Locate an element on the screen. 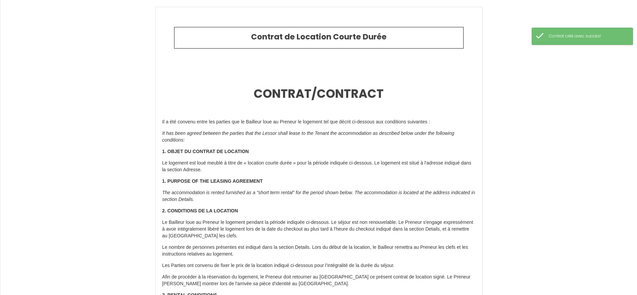  p: Le Bailleur loue au Preneur le logement pendant la période indiquée ci-dessous. Le séjour est non... is located at coordinates (319, 229).